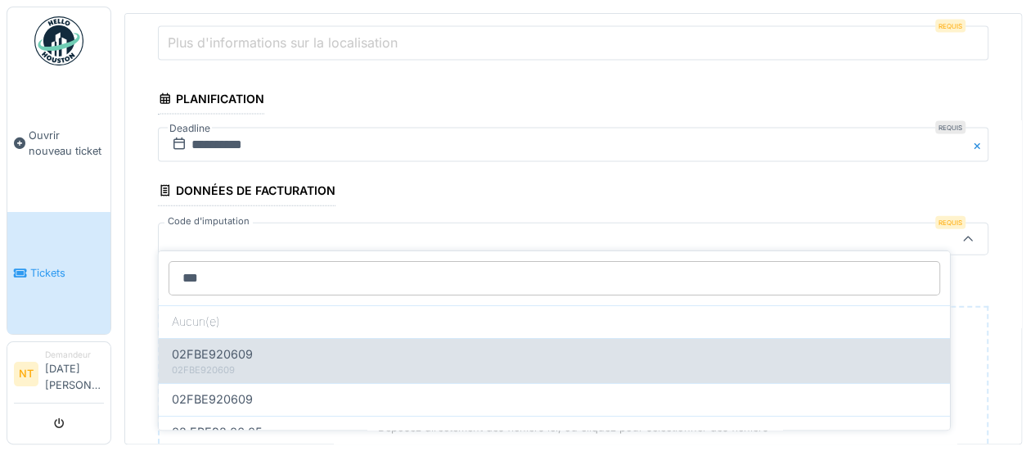  I want to click on a: Tickets, so click(59, 272).